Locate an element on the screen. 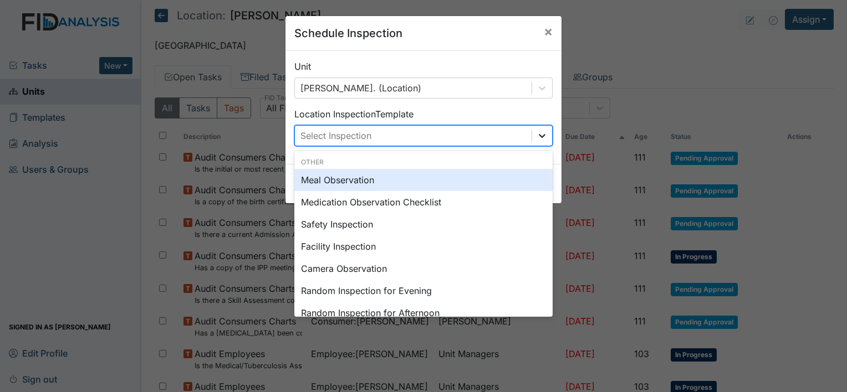 The image size is (847, 392). h5: Schedule Inspection is located at coordinates (348, 33).